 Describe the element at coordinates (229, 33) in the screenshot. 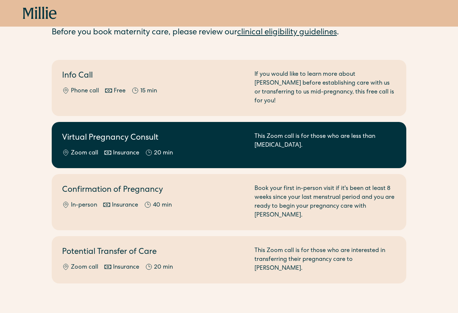

I see `div: Before you book maternity care, please review our .` at that location.